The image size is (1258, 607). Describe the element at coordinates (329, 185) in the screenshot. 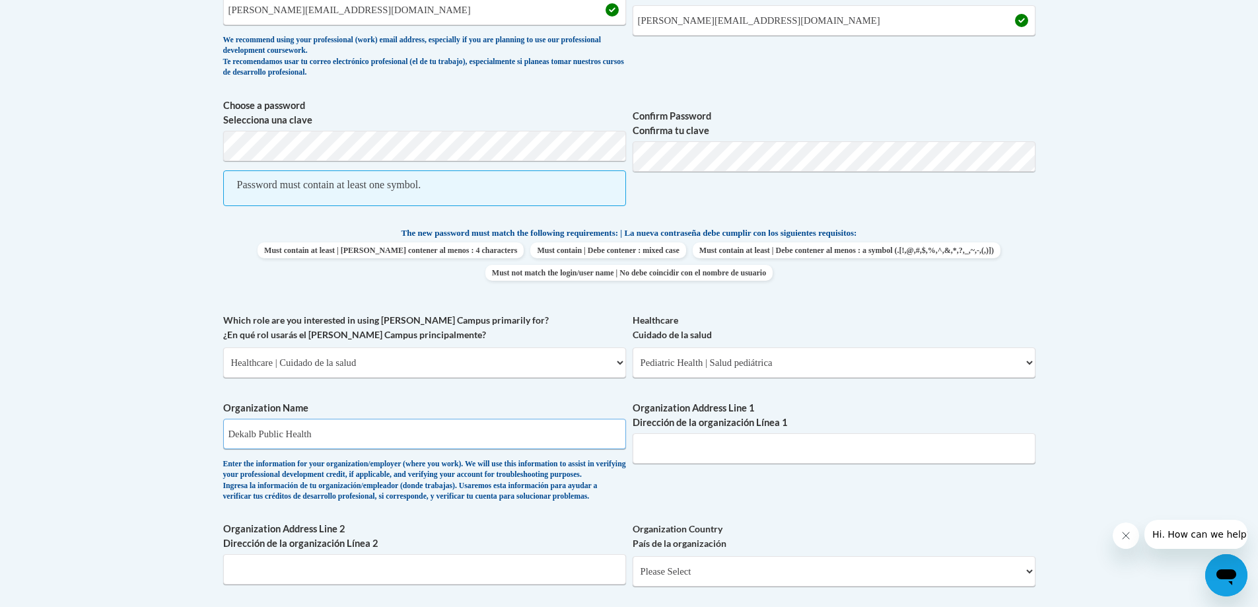

I see `div: Password must contain at least one symbol.` at that location.